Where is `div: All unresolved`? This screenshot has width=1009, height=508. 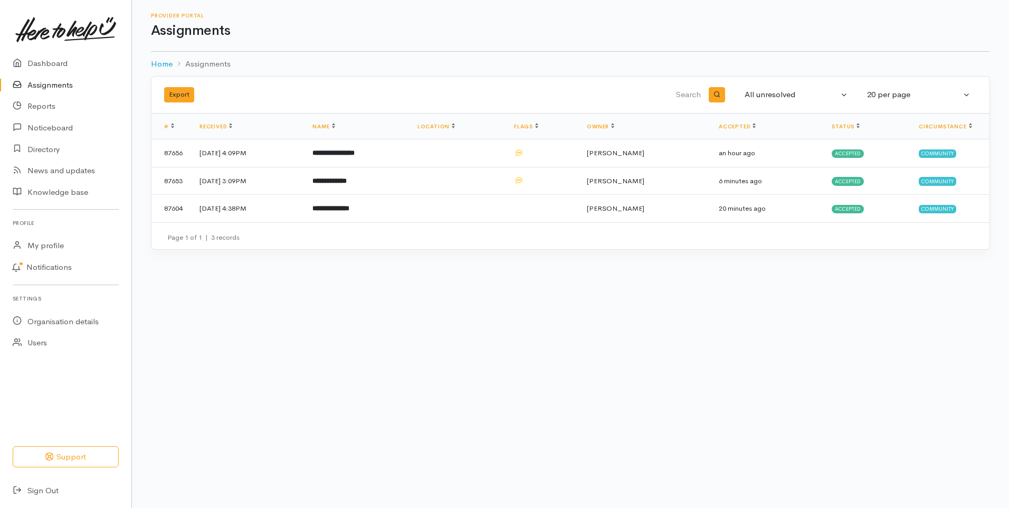
div: All unresolved is located at coordinates (792, 94).